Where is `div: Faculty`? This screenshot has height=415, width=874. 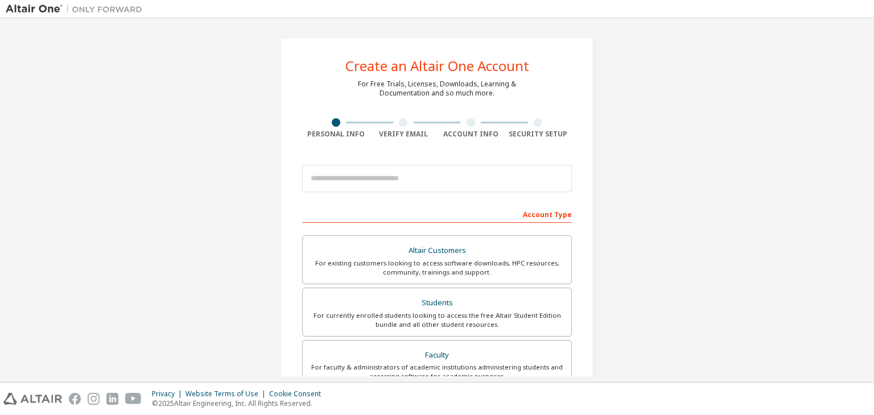 div: Faculty is located at coordinates (437, 356).